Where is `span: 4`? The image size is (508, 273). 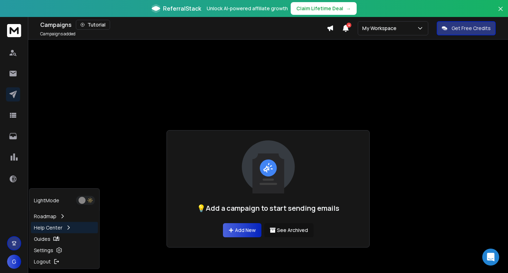 span: 4 is located at coordinates (349, 25).